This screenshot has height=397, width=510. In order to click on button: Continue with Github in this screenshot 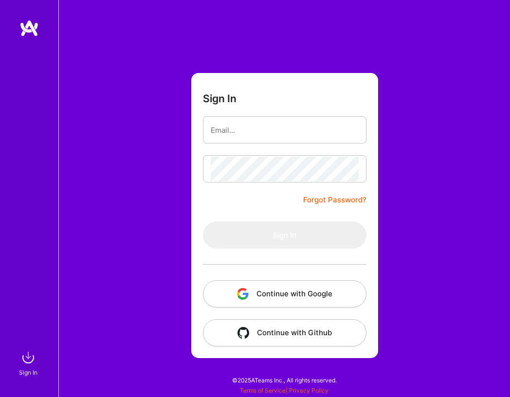, I will do `click(285, 333)`.